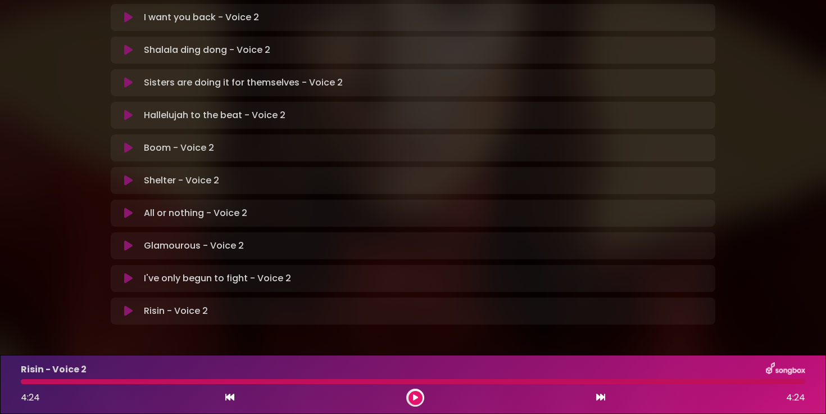 Image resolution: width=826 pixels, height=414 pixels. Describe the element at coordinates (243, 83) in the screenshot. I see `p: Sisters are doing it for themselves - Voice 2` at that location.